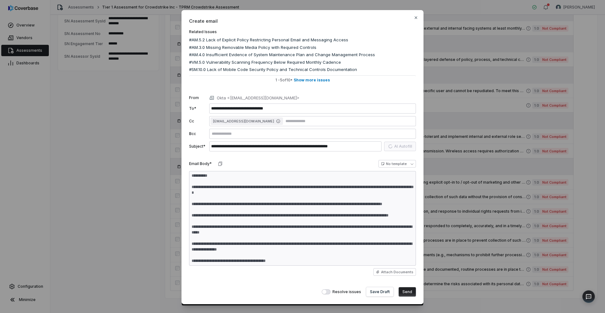 This screenshot has height=313, width=605. What do you see at coordinates (198, 134) in the screenshot?
I see `label: Bcc` at bounding box center [198, 134].